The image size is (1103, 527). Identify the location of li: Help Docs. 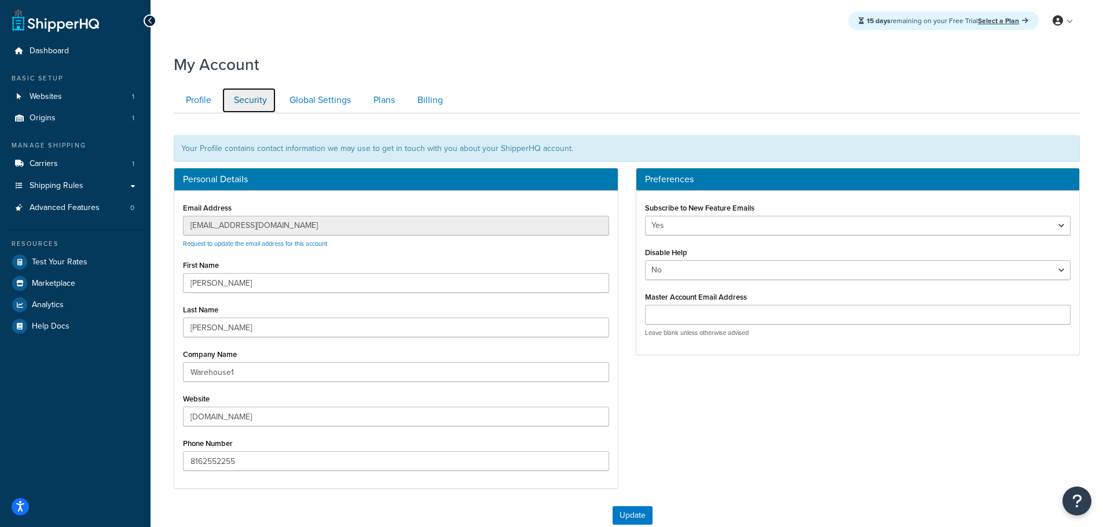
(75, 327).